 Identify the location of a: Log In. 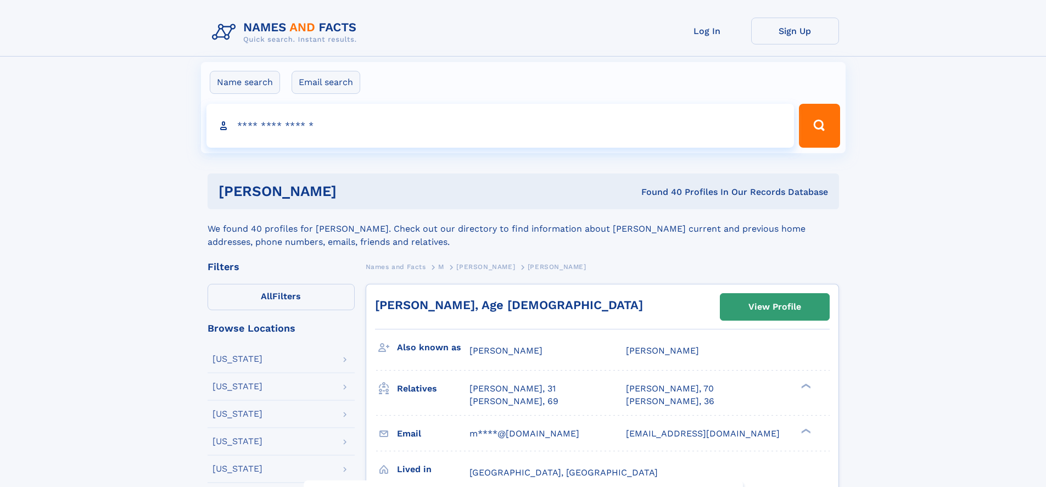
(708, 31).